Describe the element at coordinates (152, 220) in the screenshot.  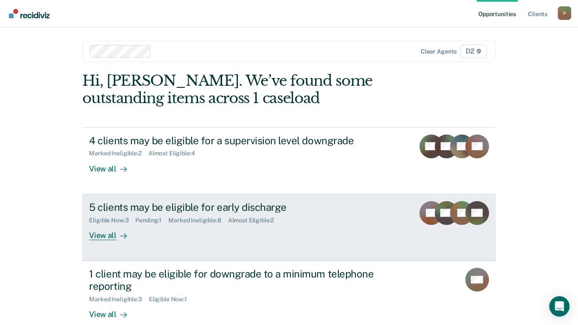
I see `div: Pending : 1` at that location.